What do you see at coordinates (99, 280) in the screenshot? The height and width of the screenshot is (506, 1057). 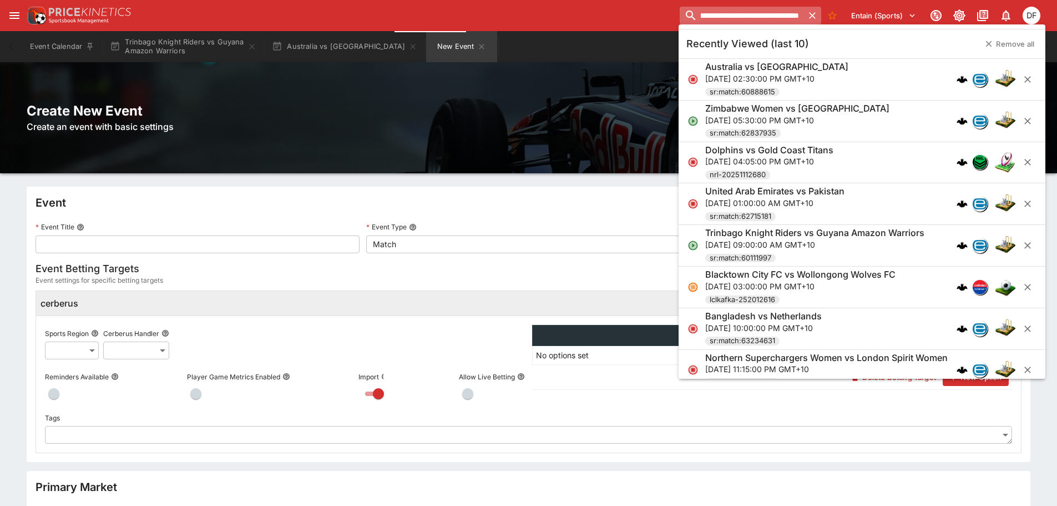 I see `span: Event settings for specific betting targets` at bounding box center [99, 280].